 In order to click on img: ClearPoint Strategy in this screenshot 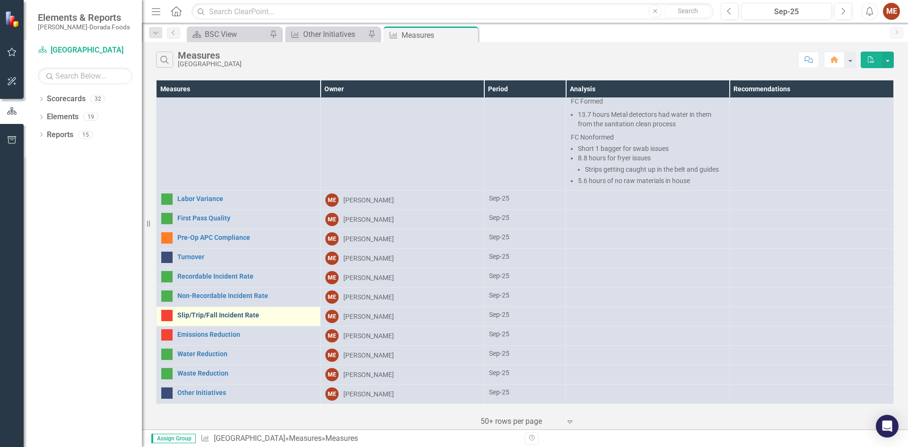, I will do `click(13, 18)`.